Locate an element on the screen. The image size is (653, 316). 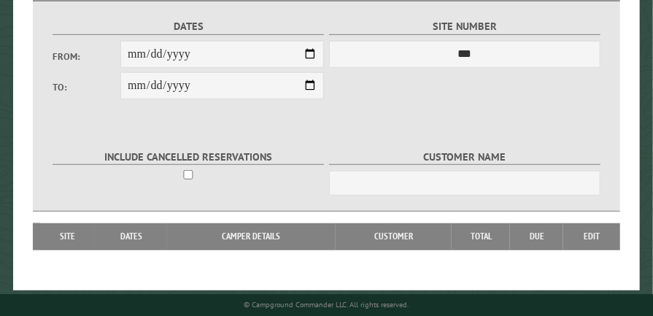
th: Camper Details is located at coordinates (251, 236).